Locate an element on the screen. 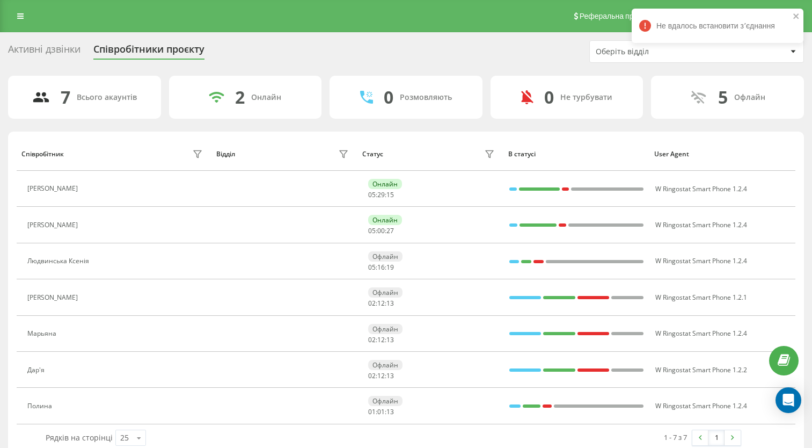 Image resolution: width=812 pixels, height=448 pixels. span: 29 is located at coordinates (381, 194).